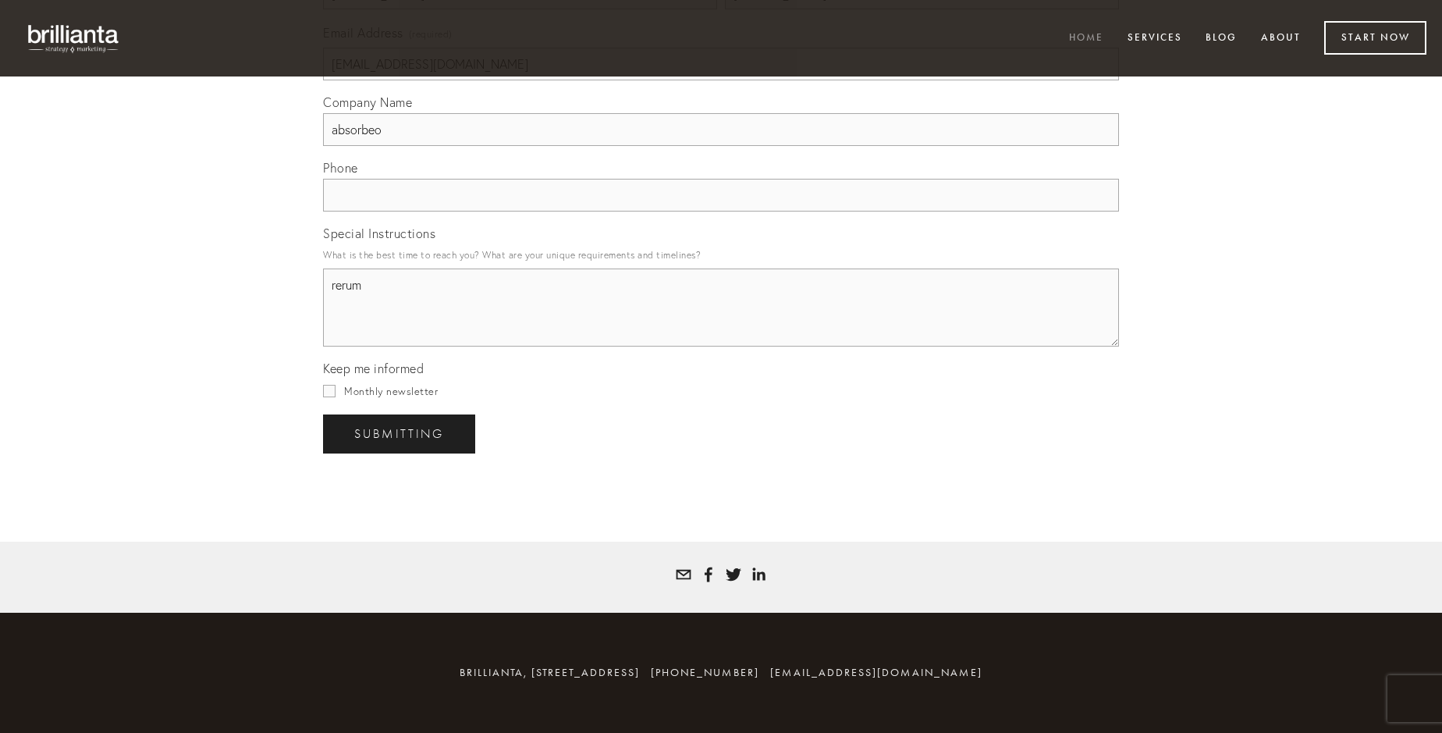  I want to click on button: SubmittingSubmitting, so click(399, 434).